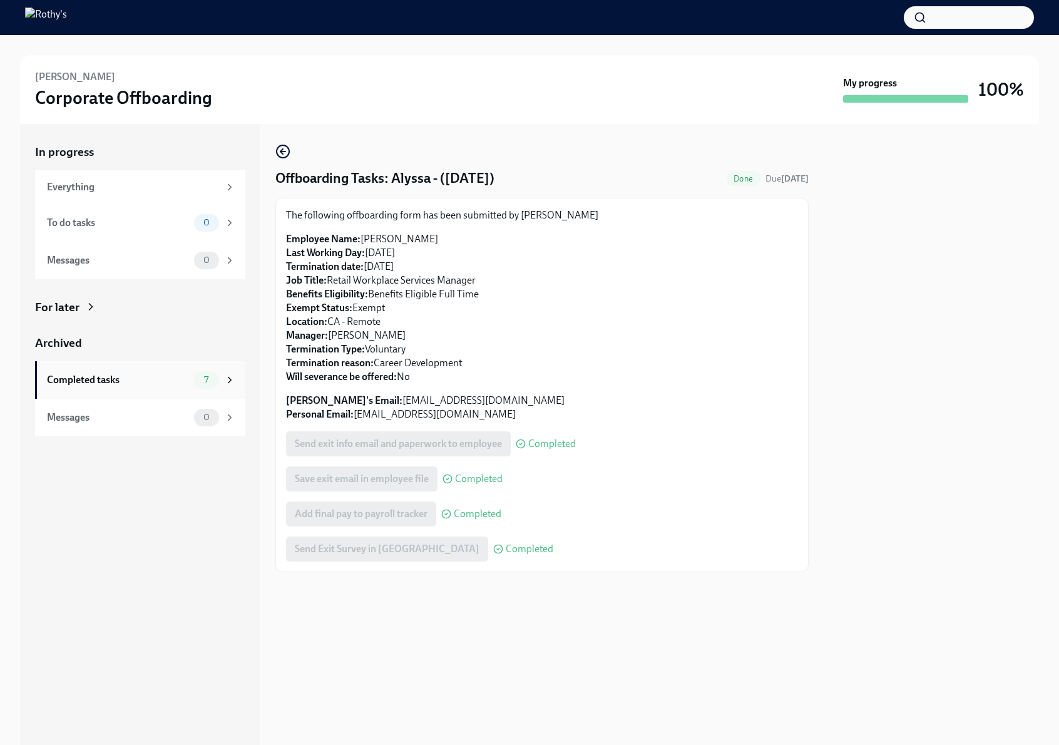 This screenshot has height=745, width=1059. What do you see at coordinates (123, 98) in the screenshot?
I see `h3: Corporate Offboarding` at bounding box center [123, 98].